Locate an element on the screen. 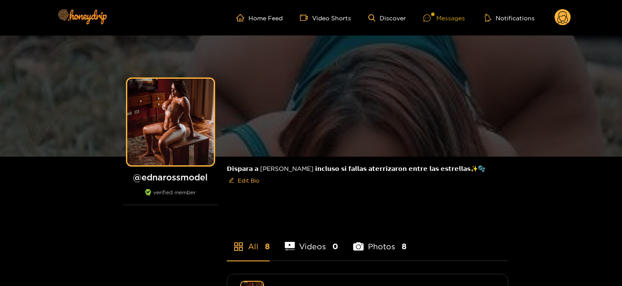 Image resolution: width=622 pixels, height=286 pixels. li: Photos is located at coordinates (380, 241).